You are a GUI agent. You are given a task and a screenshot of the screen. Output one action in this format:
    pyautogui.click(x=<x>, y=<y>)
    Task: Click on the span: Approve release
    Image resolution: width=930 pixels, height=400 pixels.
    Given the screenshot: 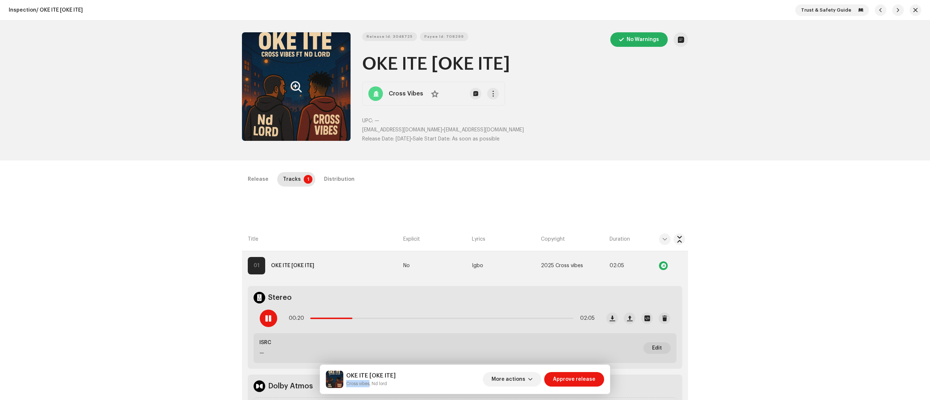 What is the action you would take?
    pyautogui.click(x=574, y=380)
    